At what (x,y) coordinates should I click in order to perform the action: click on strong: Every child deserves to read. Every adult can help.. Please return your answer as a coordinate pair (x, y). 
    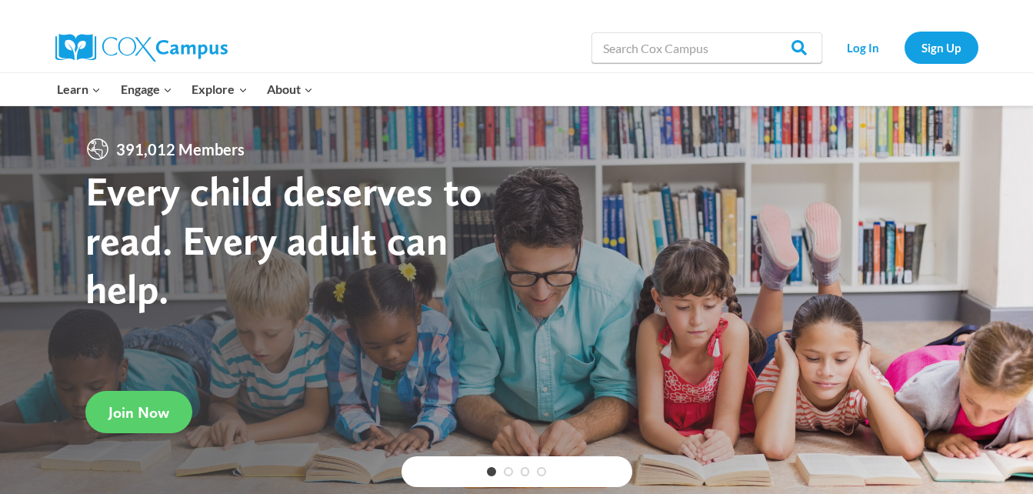
    Looking at the image, I should click on (284, 239).